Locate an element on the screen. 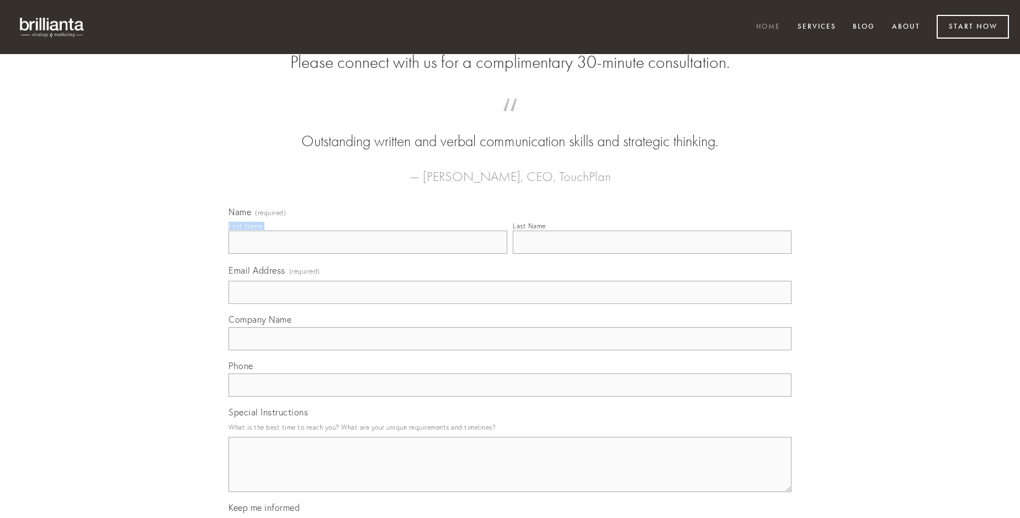 This screenshot has width=1020, height=518. span: Keep me informed is located at coordinates (264, 508).